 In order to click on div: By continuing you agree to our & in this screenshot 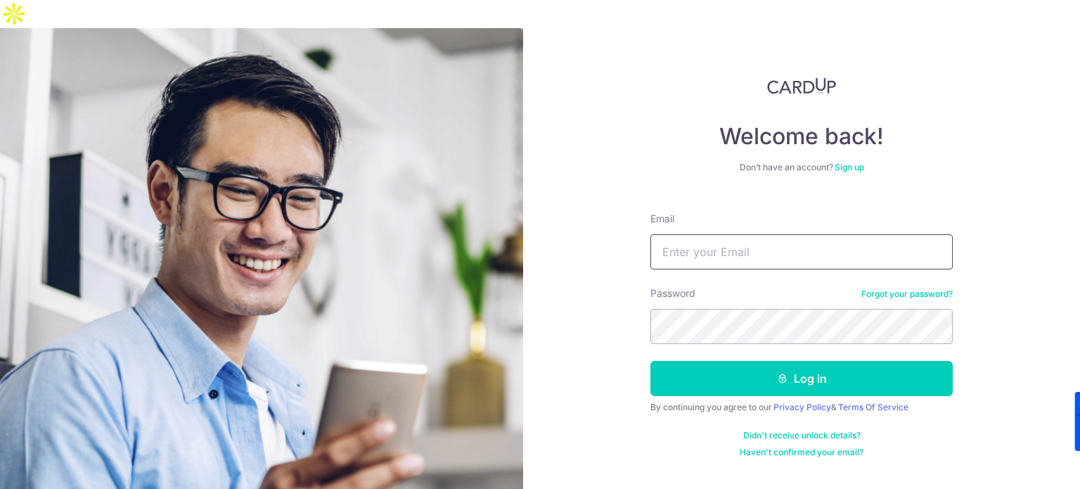, I will do `click(802, 407)`.